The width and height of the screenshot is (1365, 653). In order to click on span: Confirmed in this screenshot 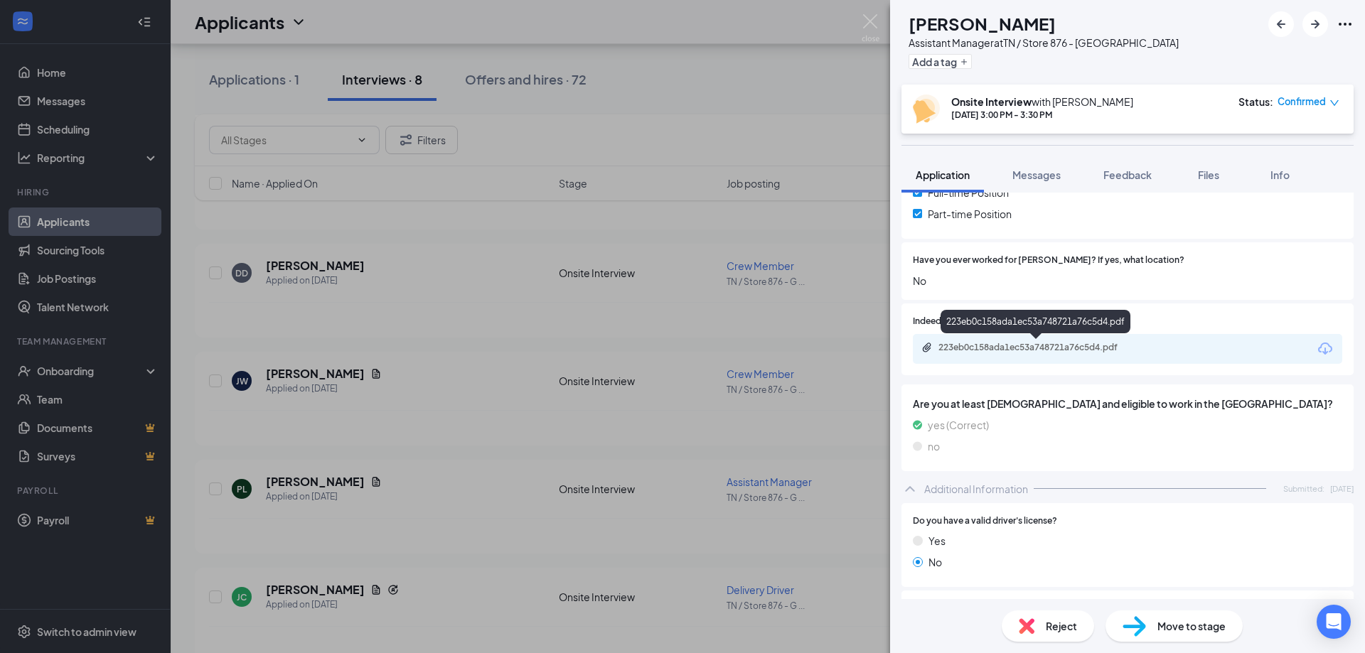, I will do `click(1302, 102)`.